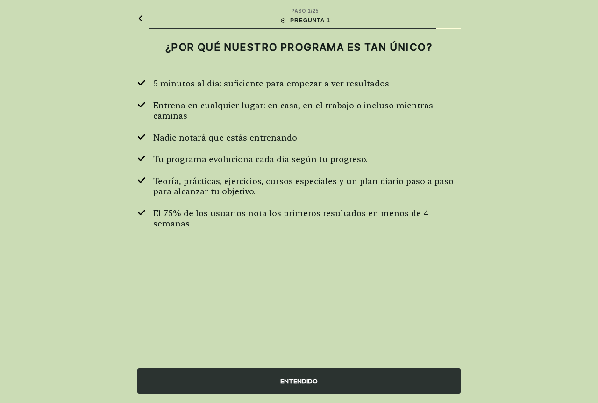 The width and height of the screenshot is (598, 403). Describe the element at coordinates (291, 219) in the screenshot. I see `font: El 75% de los usuarios nota los primeros resultados en menos de 4 semanas` at that location.